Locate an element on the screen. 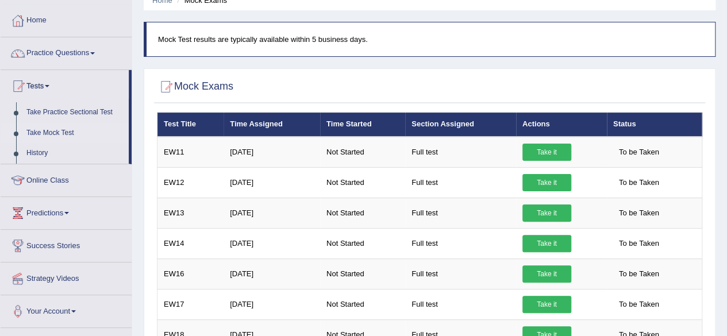 This screenshot has width=727, height=336. td: EW13 is located at coordinates (191, 213).